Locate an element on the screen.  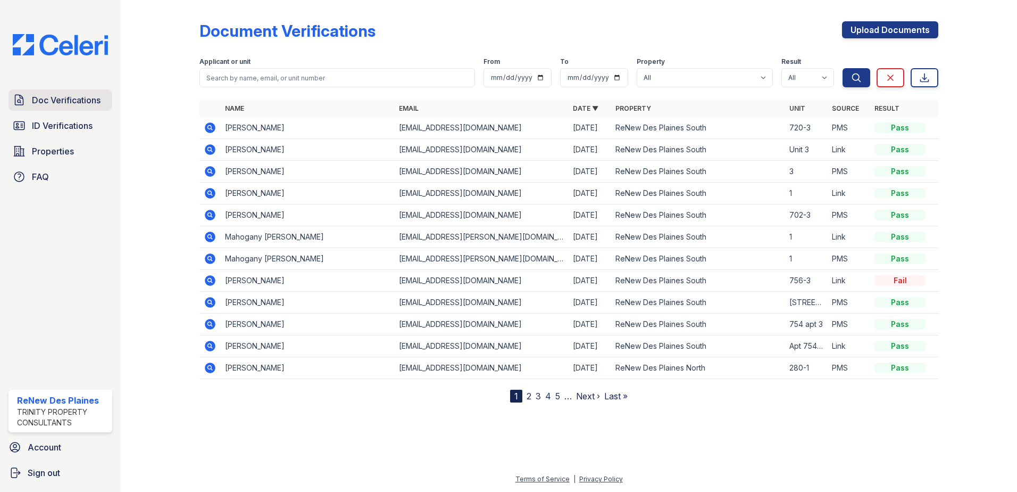
a: 5 is located at coordinates (557, 396).